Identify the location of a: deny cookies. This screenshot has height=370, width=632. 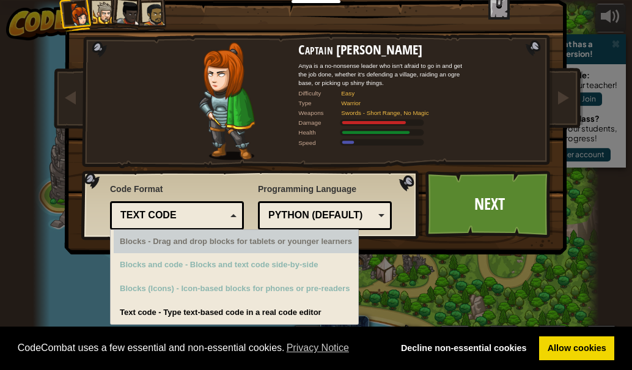
(463, 349).